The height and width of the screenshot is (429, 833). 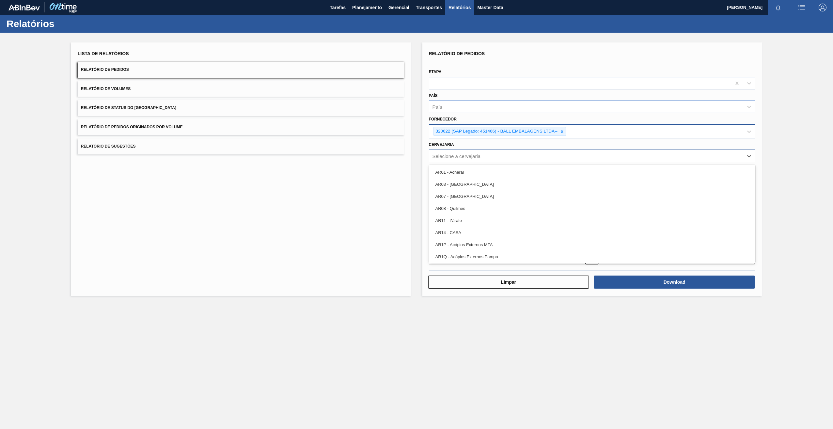 I want to click on div: AR01 - Acheral, so click(x=592, y=172).